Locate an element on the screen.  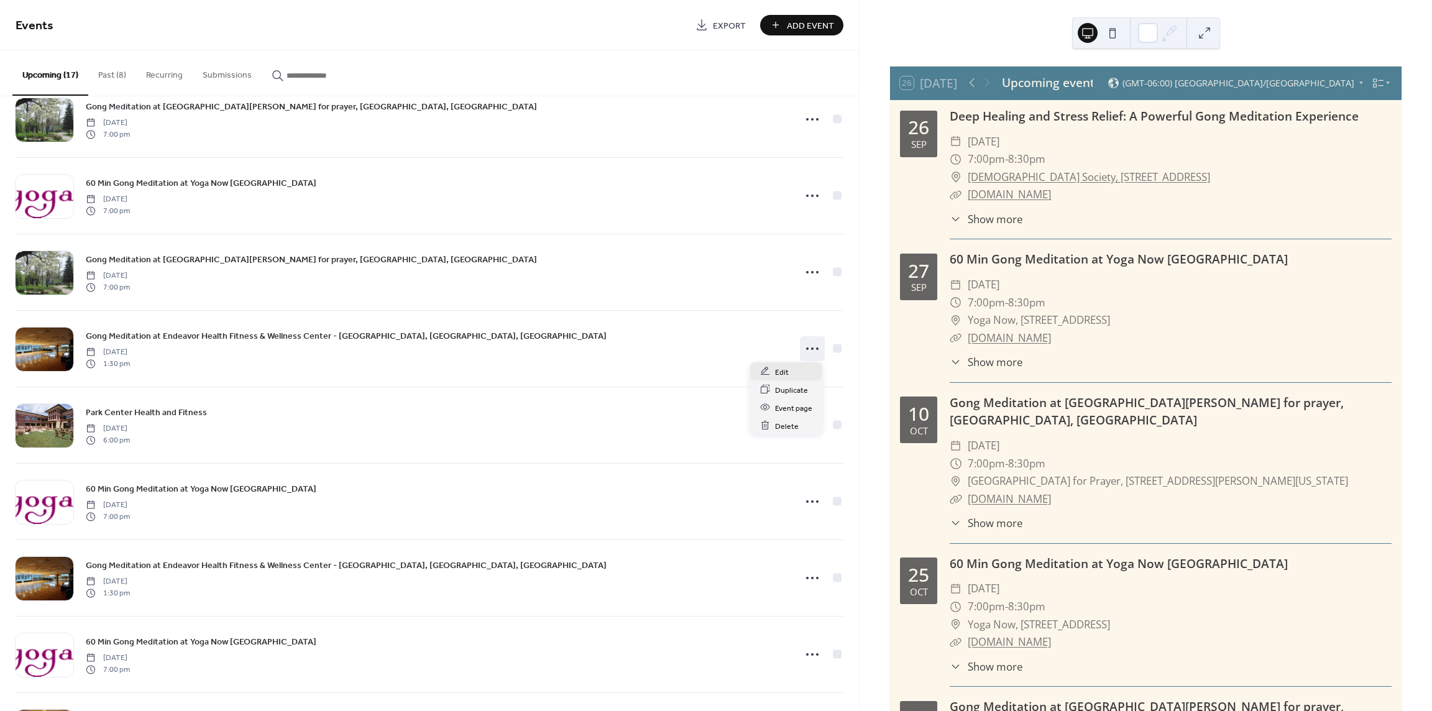
span: Delete is located at coordinates (787, 426).